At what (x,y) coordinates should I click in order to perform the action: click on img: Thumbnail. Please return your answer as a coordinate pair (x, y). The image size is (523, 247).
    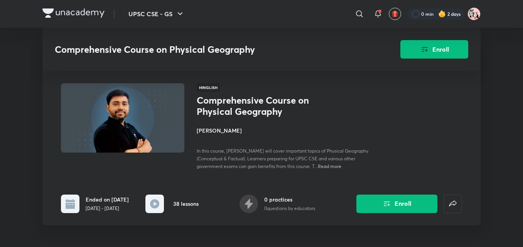
    Looking at the image, I should click on (123, 118).